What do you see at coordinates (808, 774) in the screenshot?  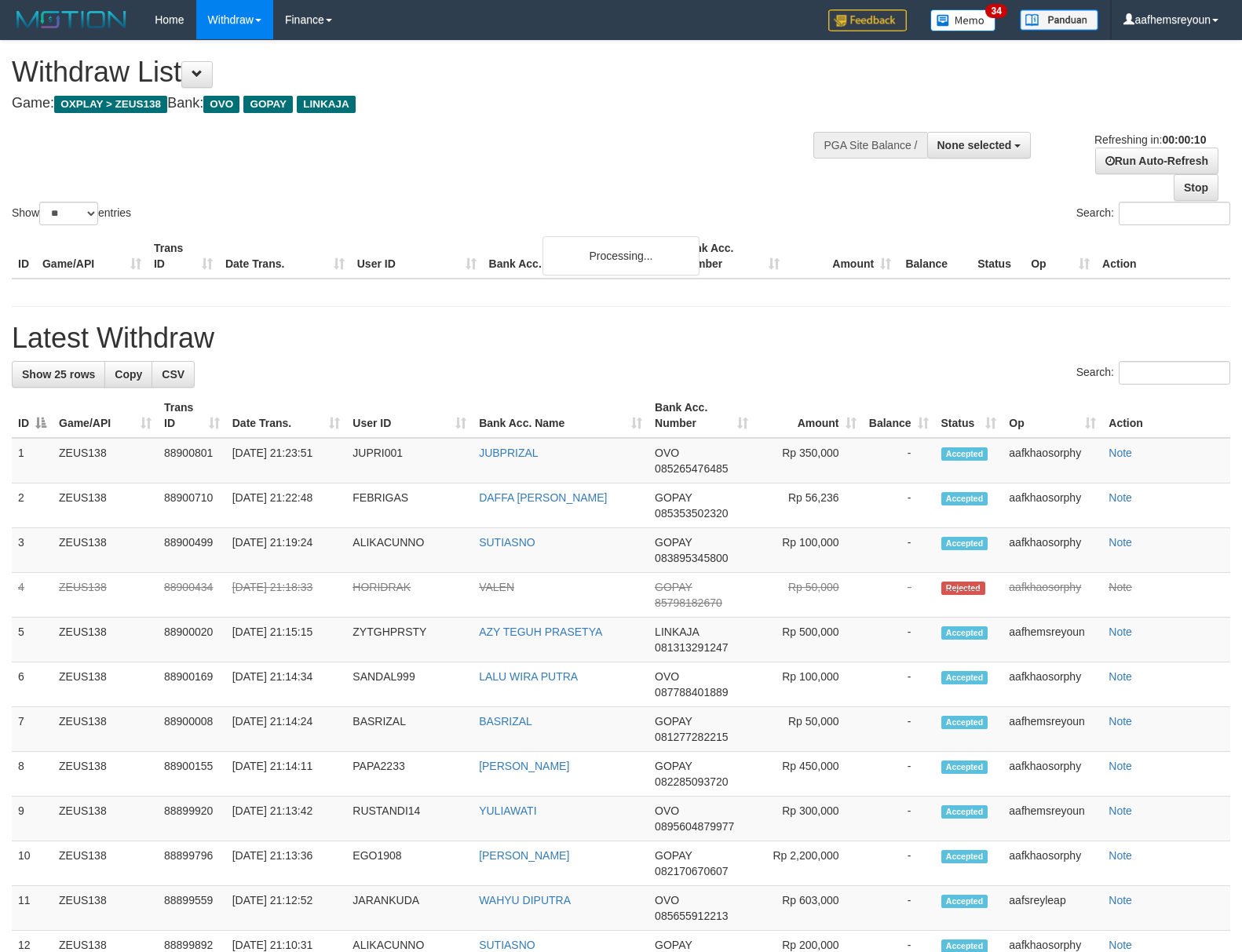 I see `td: Rp 450,000` at bounding box center [808, 774].